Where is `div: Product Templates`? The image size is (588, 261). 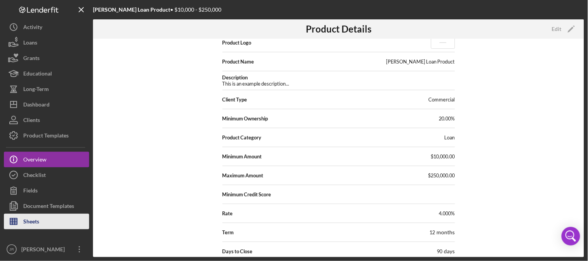
div: Product Templates is located at coordinates (46, 136).